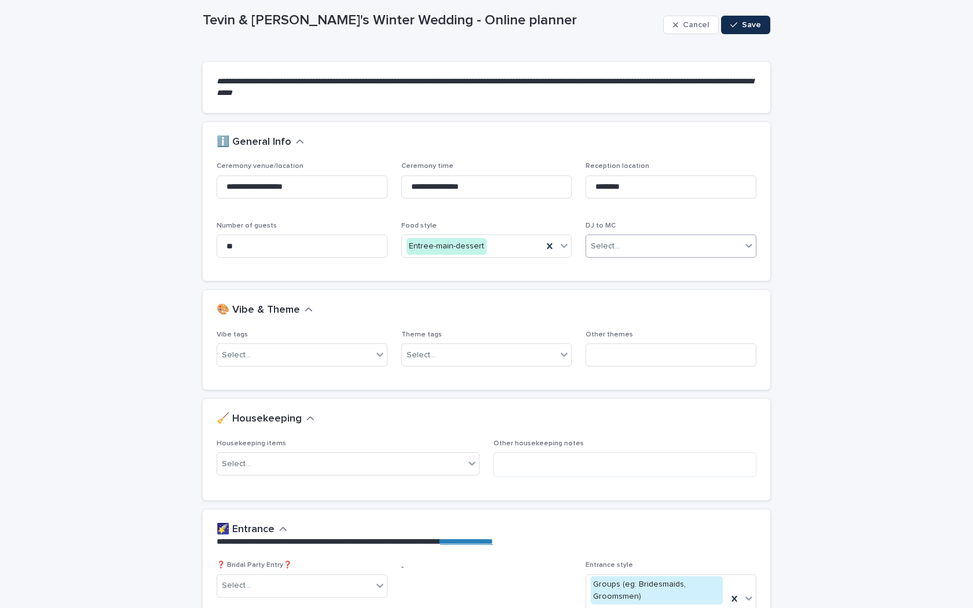 This screenshot has height=608, width=973. Describe the element at coordinates (232, 335) in the screenshot. I see `span: Vibe tags` at that location.